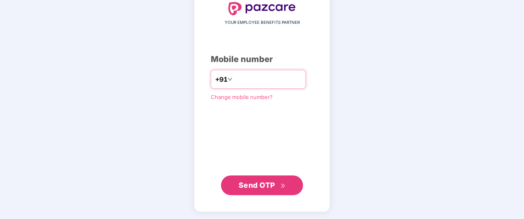 This screenshot has width=524, height=219. I want to click on div: Mobile number, so click(262, 59).